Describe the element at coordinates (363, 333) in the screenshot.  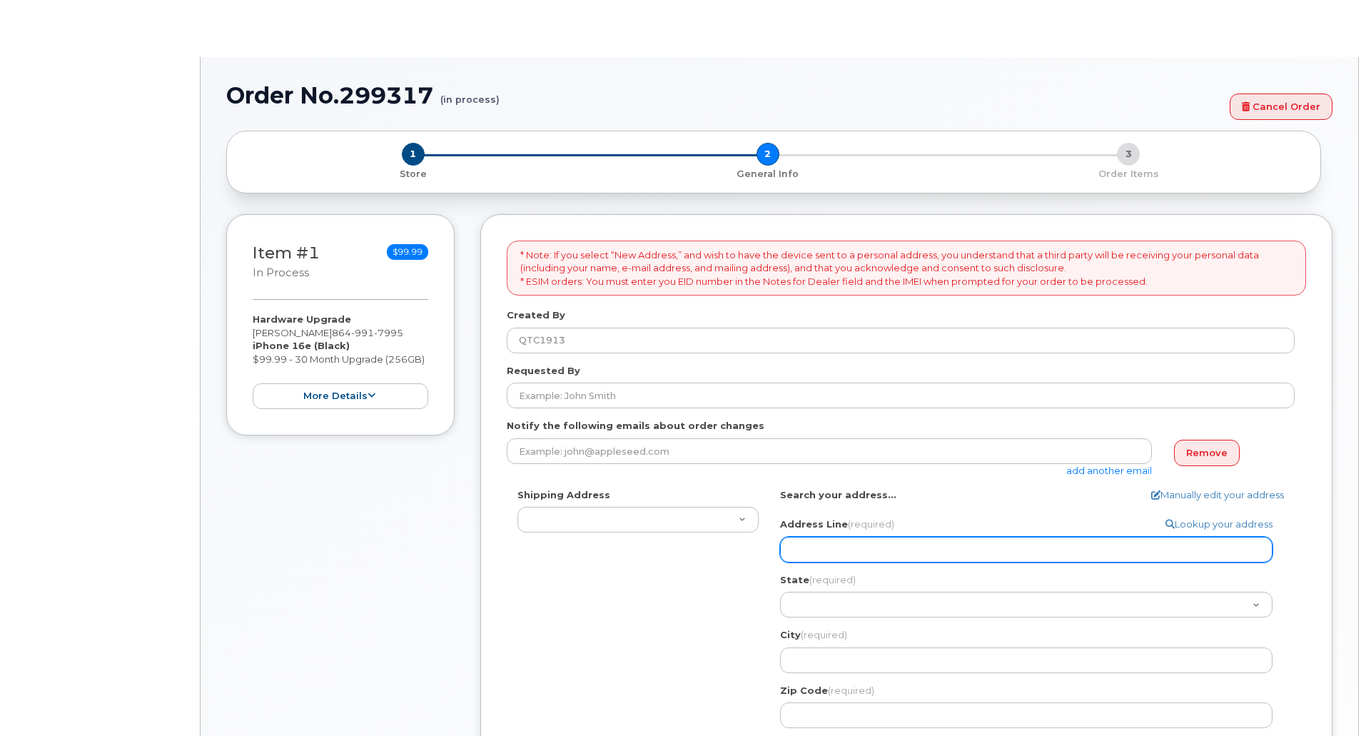
I see `span: 991` at that location.